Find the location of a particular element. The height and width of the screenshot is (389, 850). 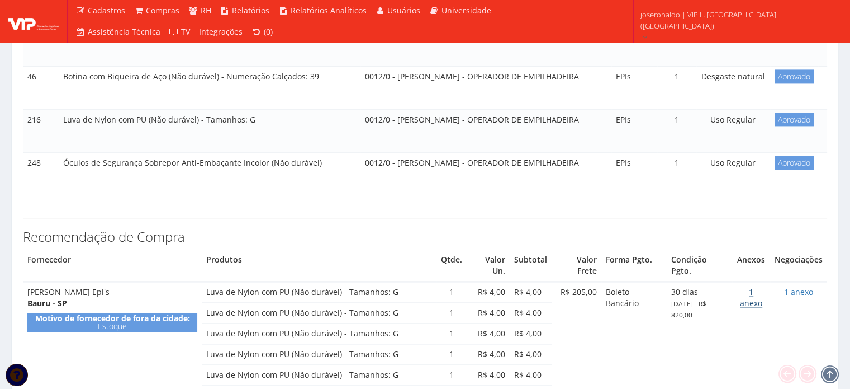

td: Desgaste natural is located at coordinates (733, 87).